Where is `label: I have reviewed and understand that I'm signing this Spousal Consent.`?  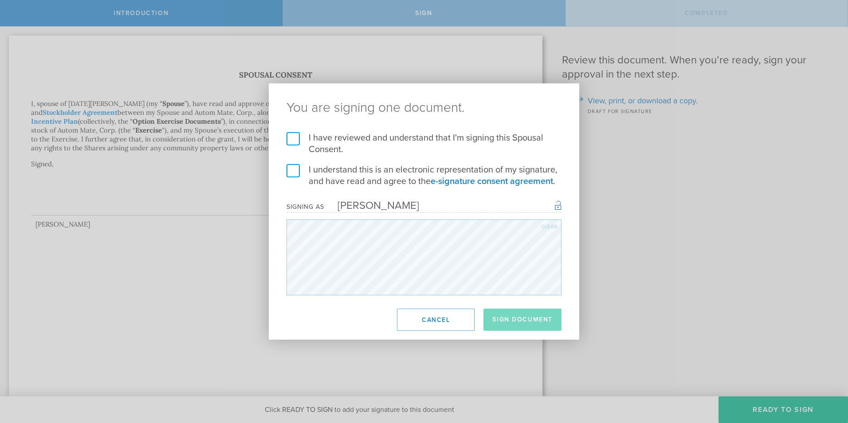 label: I have reviewed and understand that I'm signing this Spousal Consent. is located at coordinates (424, 144).